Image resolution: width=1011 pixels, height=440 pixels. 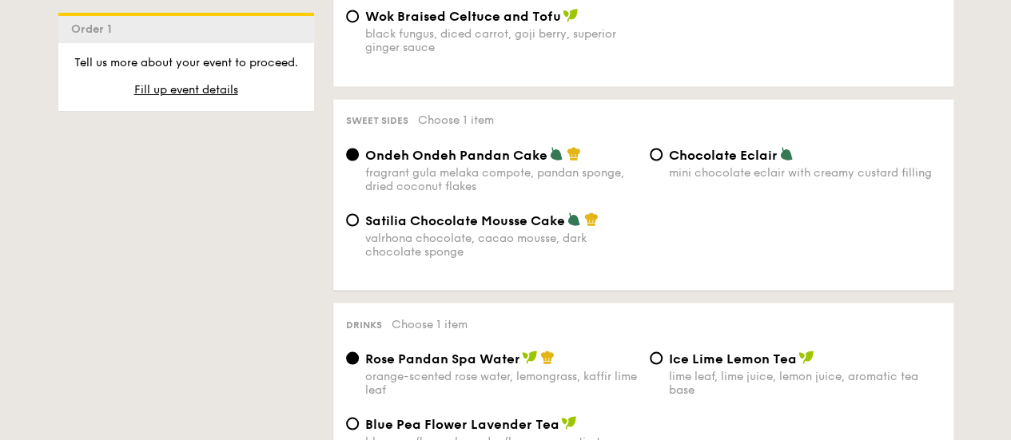 What do you see at coordinates (656, 154) in the screenshot?
I see `input: Chocolate Eclairmini chocolate eclair with creamy custard filling` at bounding box center [656, 154].